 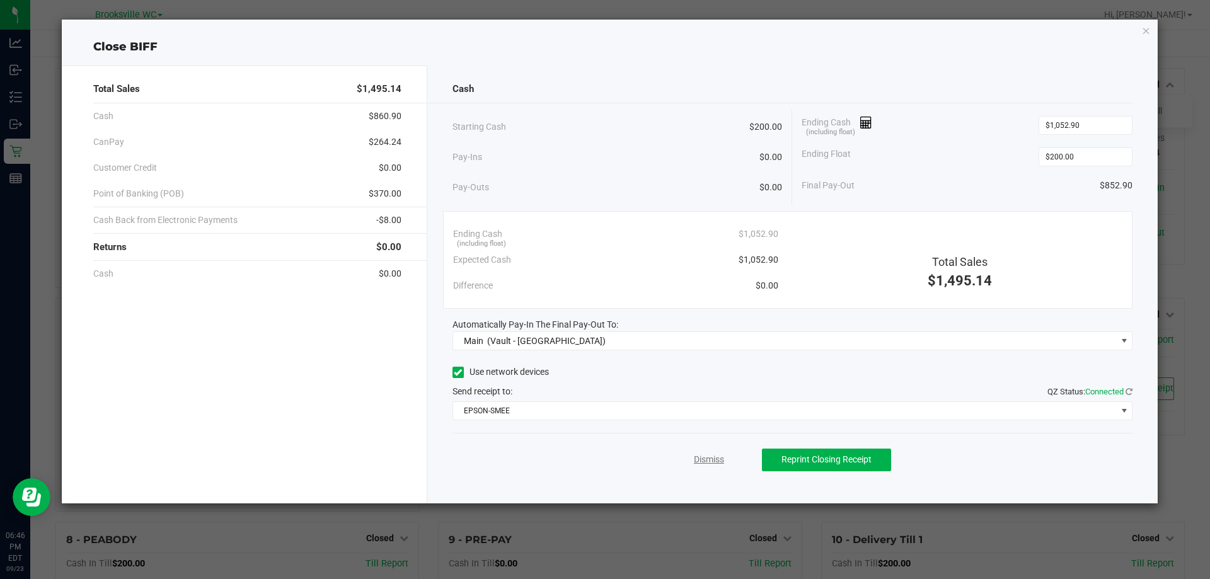 What do you see at coordinates (826, 459) in the screenshot?
I see `span: Reprint Closing Receipt` at bounding box center [826, 459].